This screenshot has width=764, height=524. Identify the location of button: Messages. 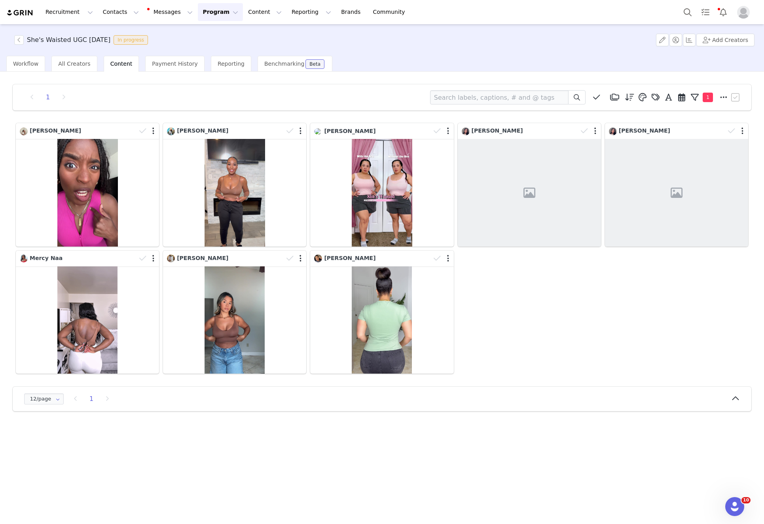
(170, 12).